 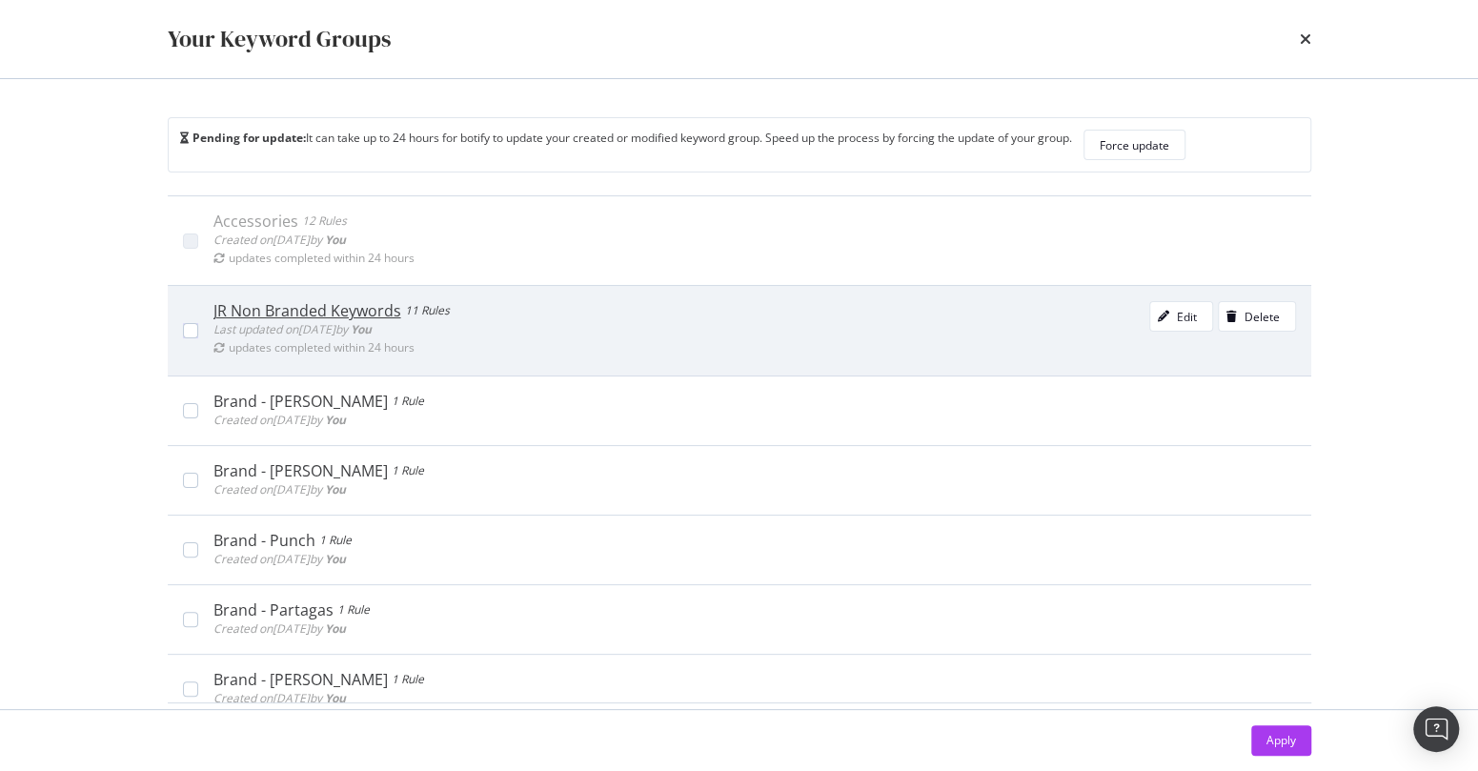 I want to click on div: Edit, so click(x=1187, y=316).